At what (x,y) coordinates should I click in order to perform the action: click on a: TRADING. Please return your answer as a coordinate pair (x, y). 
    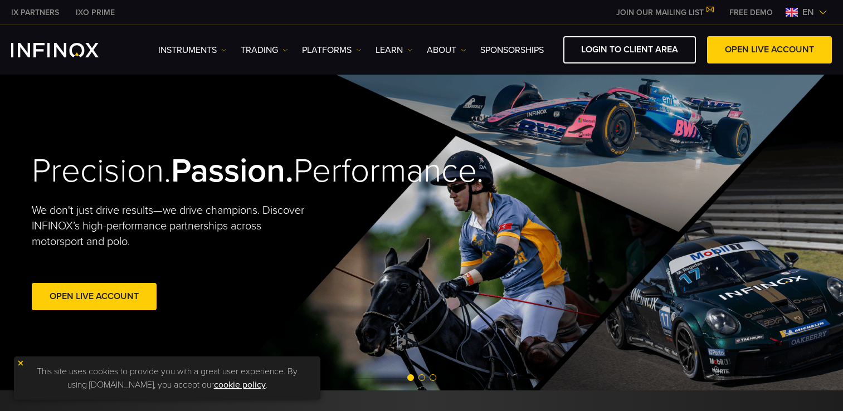
    Looking at the image, I should click on (264, 50).